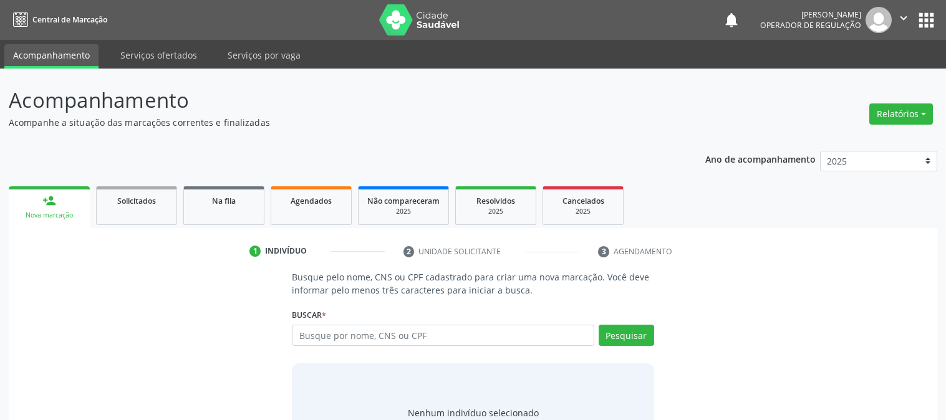  What do you see at coordinates (732, 20) in the screenshot?
I see `button: notifications` at bounding box center [732, 20].